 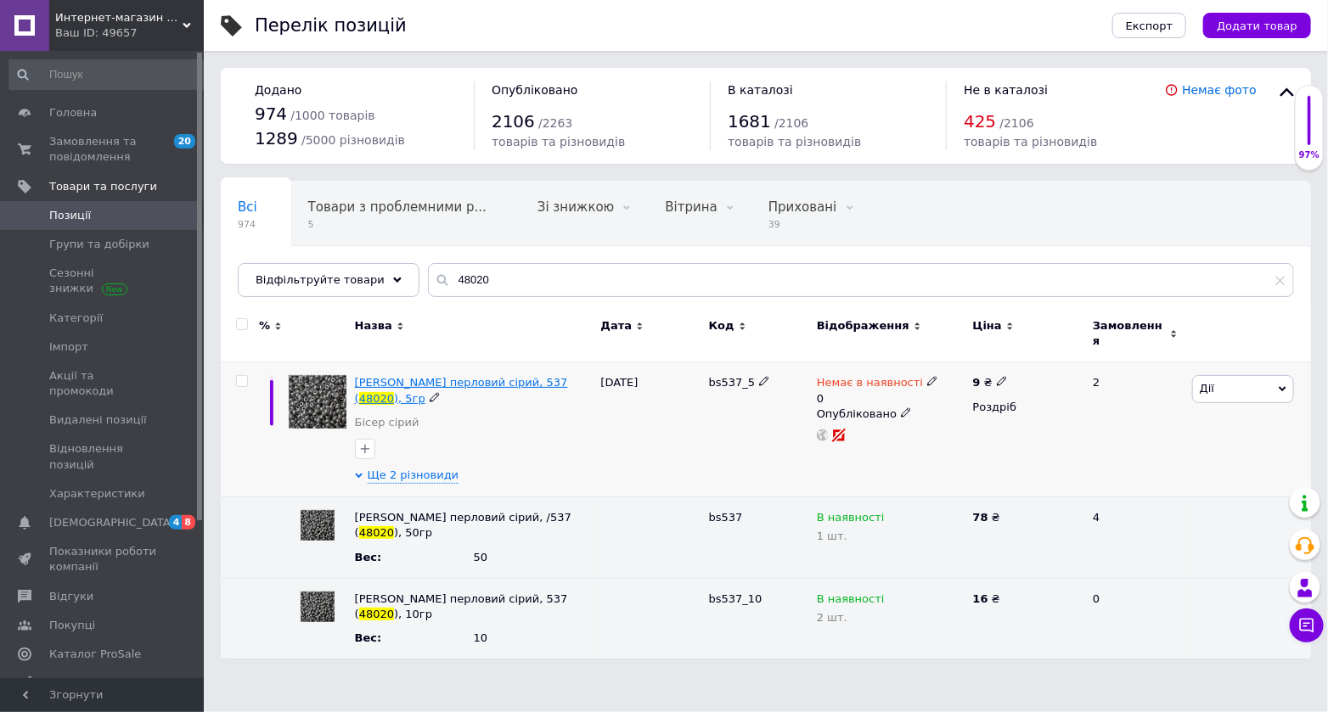 I want to click on span: Імпорт, so click(x=69, y=347).